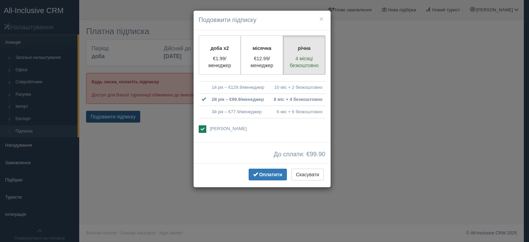 Image resolution: width=529 pixels, height=242 pixels. Describe the element at coordinates (262, 20) in the screenshot. I see `h4: Подовжити підписку` at that location.